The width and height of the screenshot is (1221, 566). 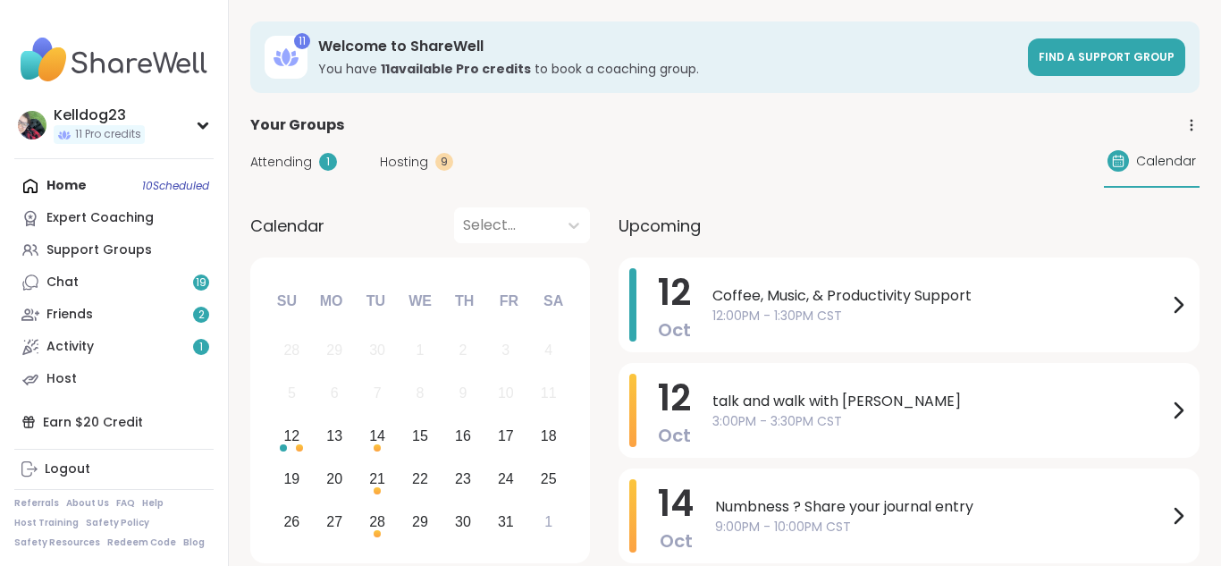 I want to click on div: Not available Thursday, October 2nd, 2025, so click(x=463, y=351).